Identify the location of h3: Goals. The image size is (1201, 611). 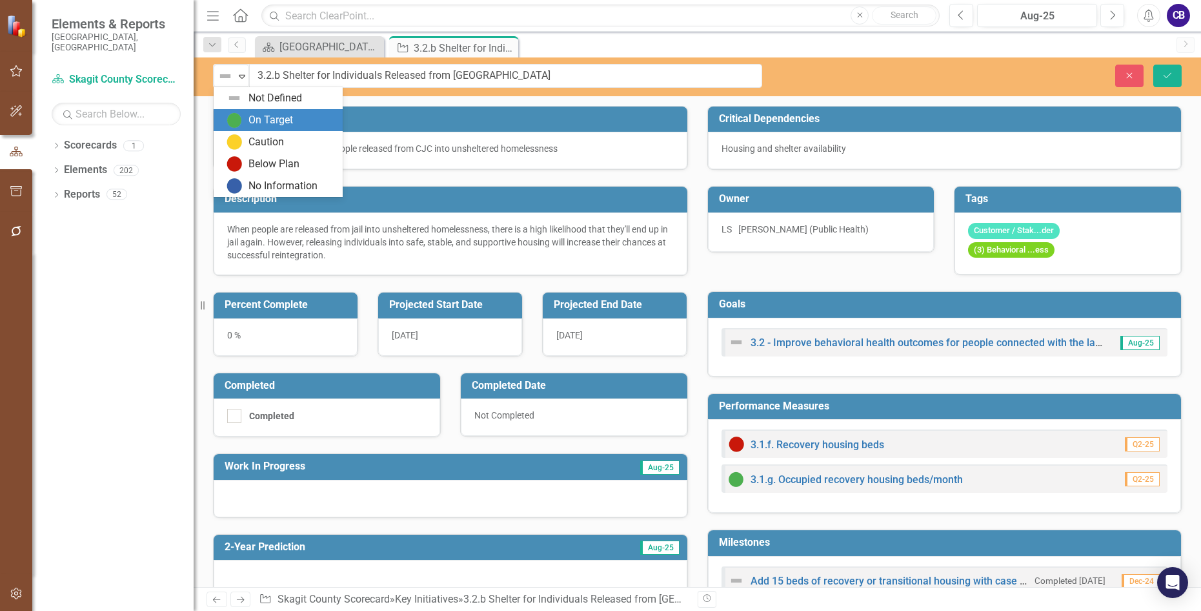
(947, 304).